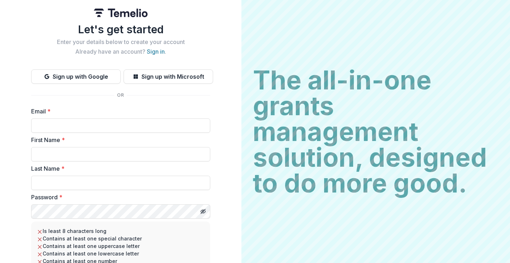 Image resolution: width=510 pixels, height=263 pixels. I want to click on h1: Let's get started, so click(121, 29).